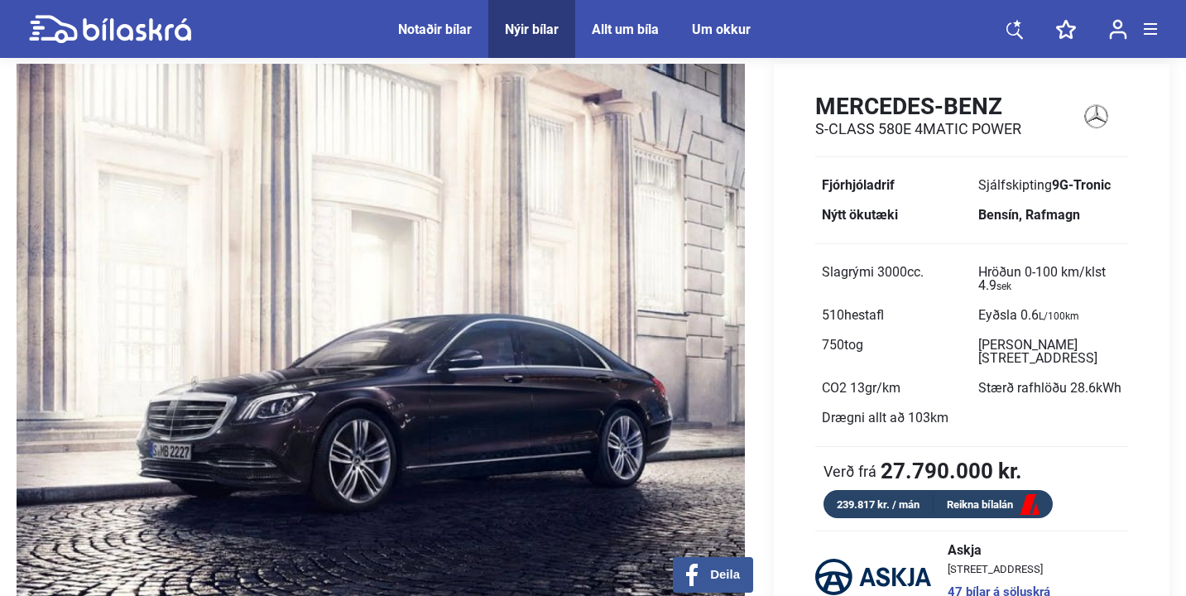 The image size is (1186, 596). Describe the element at coordinates (999, 550) in the screenshot. I see `span: Askja` at that location.